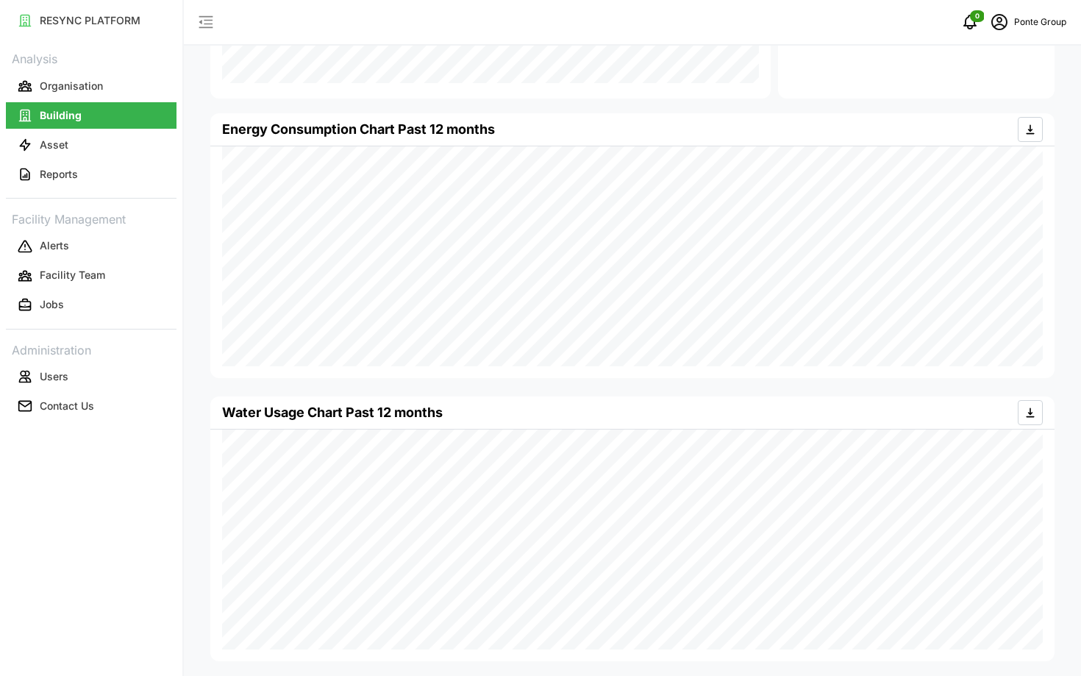  Describe the element at coordinates (59, 174) in the screenshot. I see `p: Reports` at that location.